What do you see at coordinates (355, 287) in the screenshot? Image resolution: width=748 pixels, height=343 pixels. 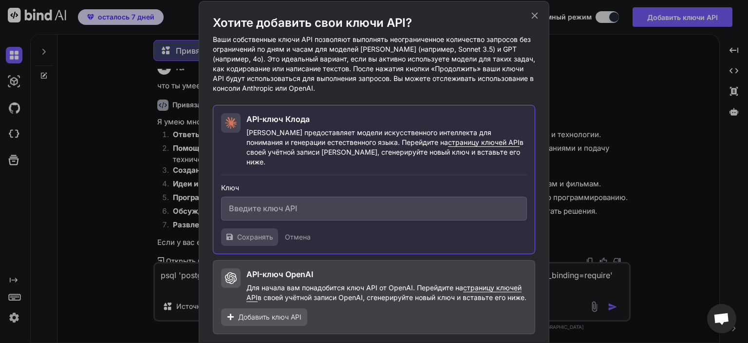 I see `font: Для начала вам понадобится ключ API от OpenAI. Перейдите на` at bounding box center [355, 287].